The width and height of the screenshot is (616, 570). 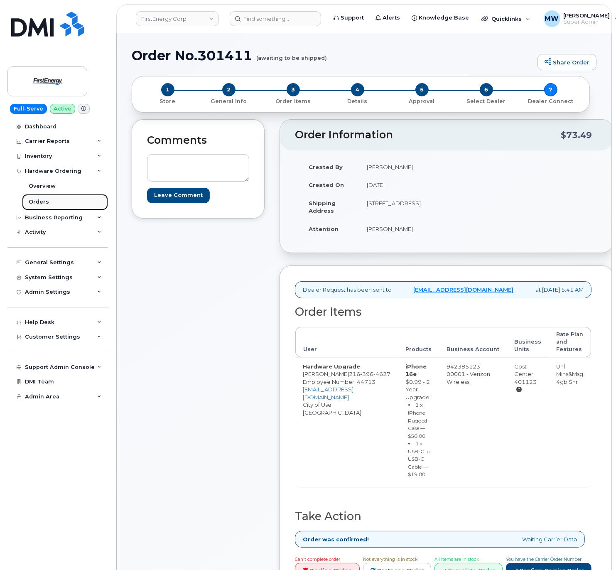 What do you see at coordinates (456, 559) in the screenshot?
I see `span: All Items are in stock` at bounding box center [456, 559].